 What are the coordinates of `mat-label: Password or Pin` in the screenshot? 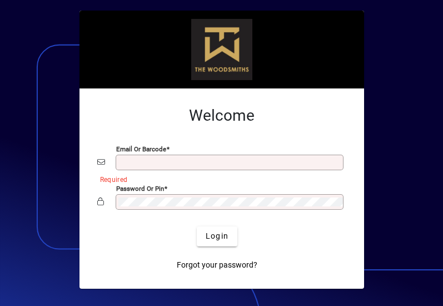 It's located at (140, 188).